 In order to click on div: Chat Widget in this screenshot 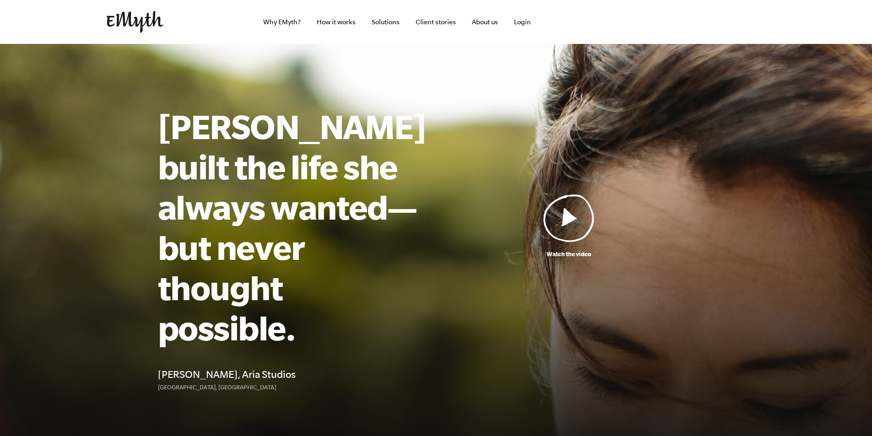, I will do `click(770, 403)`.